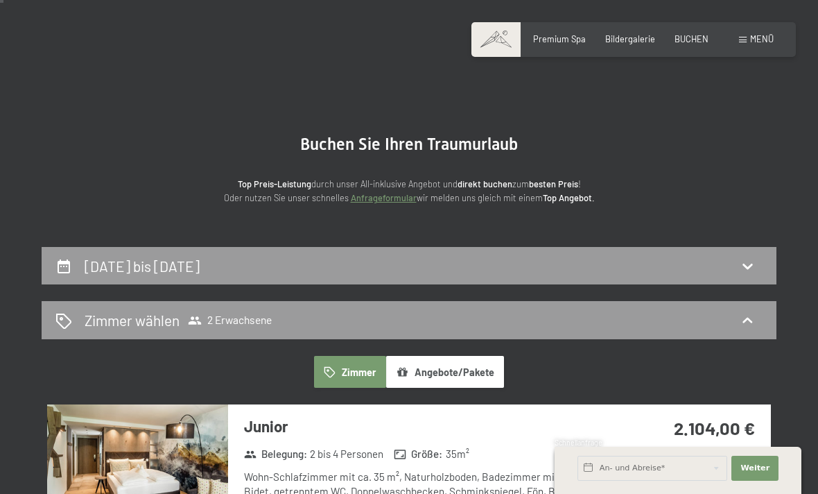 The height and width of the screenshot is (494, 818). I want to click on a: Premium Spa, so click(559, 39).